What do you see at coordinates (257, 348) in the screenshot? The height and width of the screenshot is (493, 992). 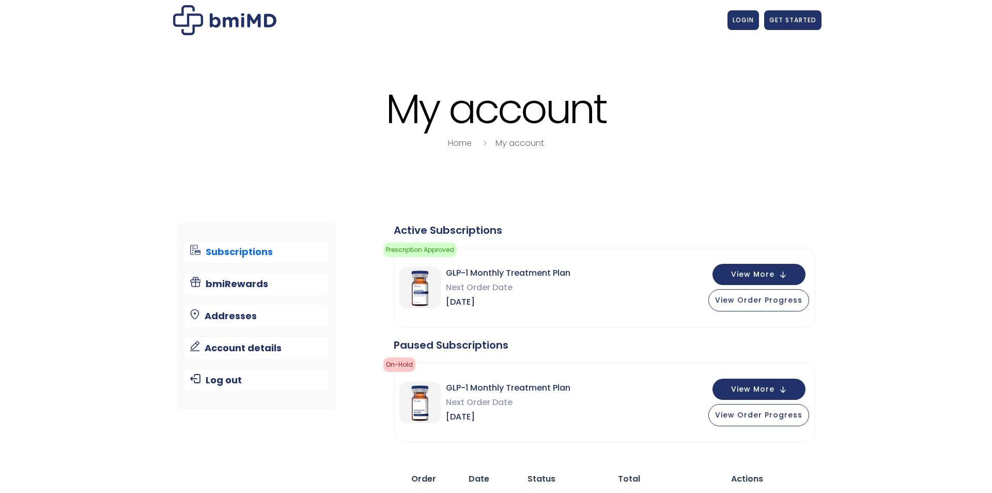 I see `a: Account details` at bounding box center [257, 348].